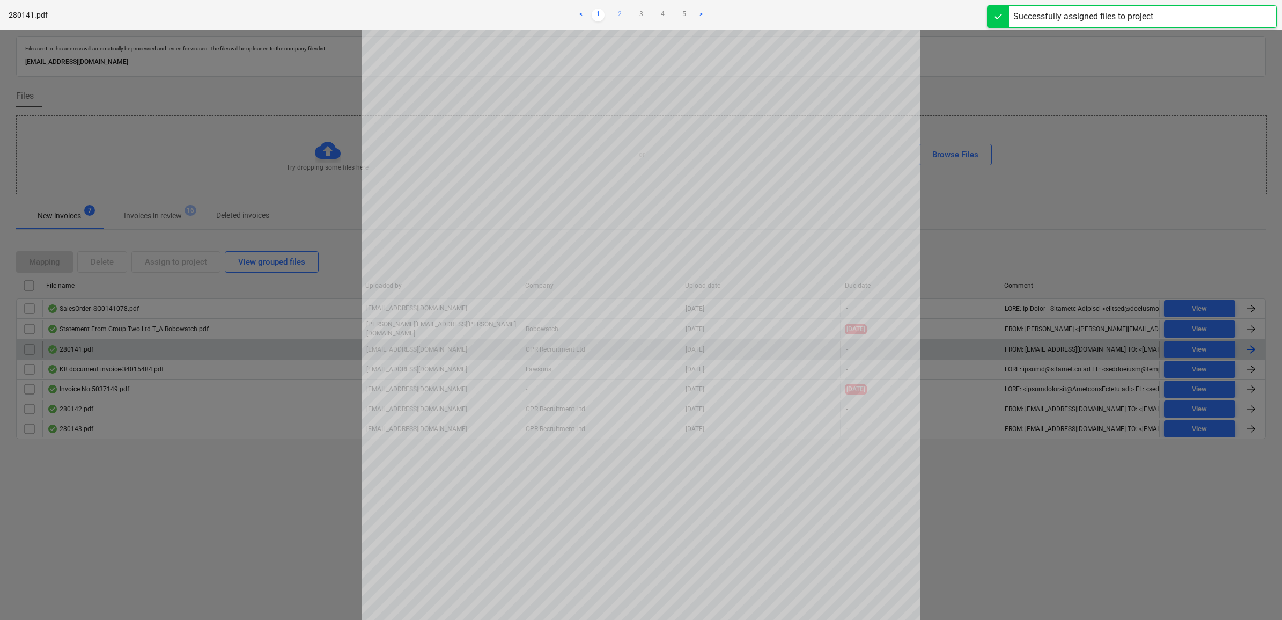 The width and height of the screenshot is (1282, 620). What do you see at coordinates (701, 15) in the screenshot?
I see `a: Next page` at bounding box center [701, 15].